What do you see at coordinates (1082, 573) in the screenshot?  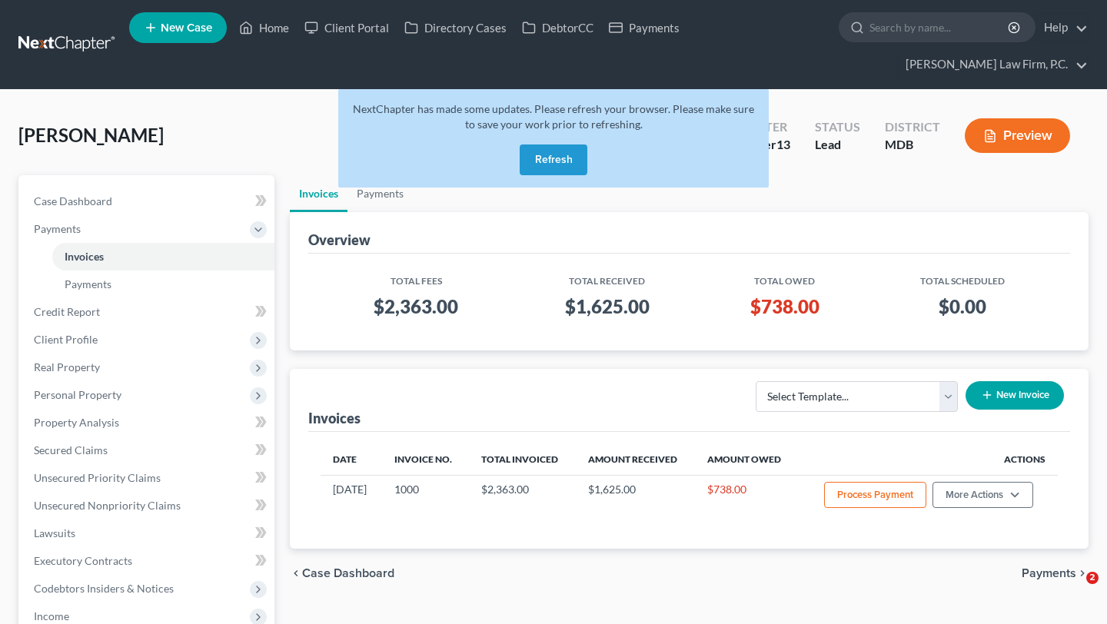 I see `i: chevron_right` at bounding box center [1082, 573].